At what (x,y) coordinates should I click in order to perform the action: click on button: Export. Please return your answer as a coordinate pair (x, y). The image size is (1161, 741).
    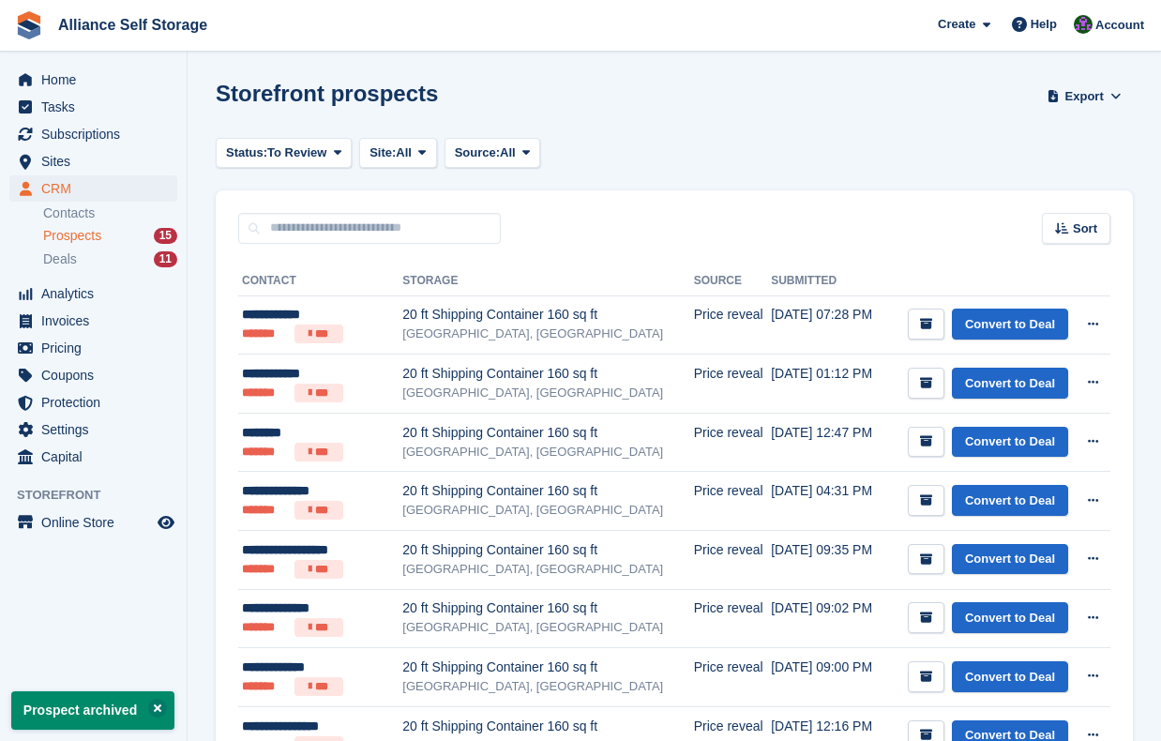
    Looking at the image, I should click on (1084, 96).